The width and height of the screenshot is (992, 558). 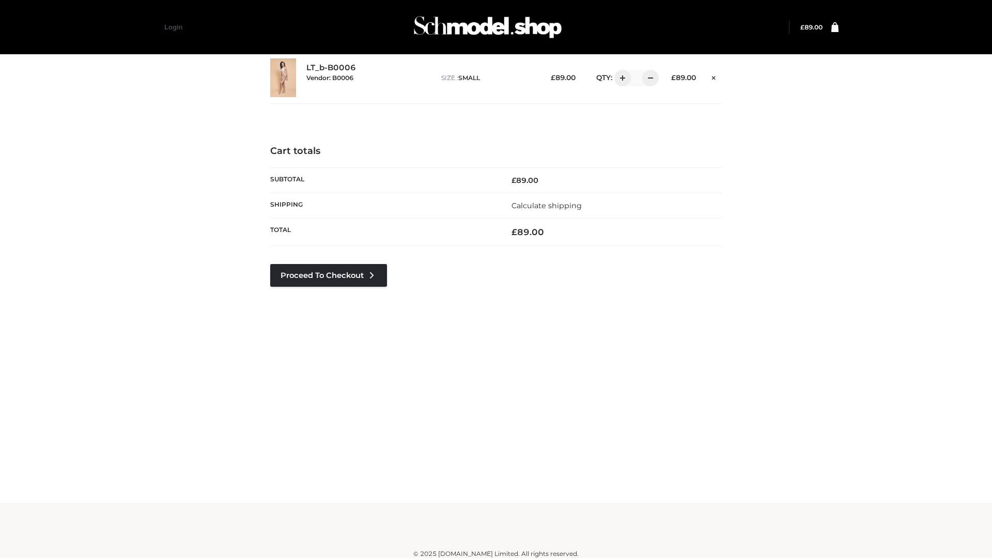 I want to click on a: Login, so click(x=173, y=27).